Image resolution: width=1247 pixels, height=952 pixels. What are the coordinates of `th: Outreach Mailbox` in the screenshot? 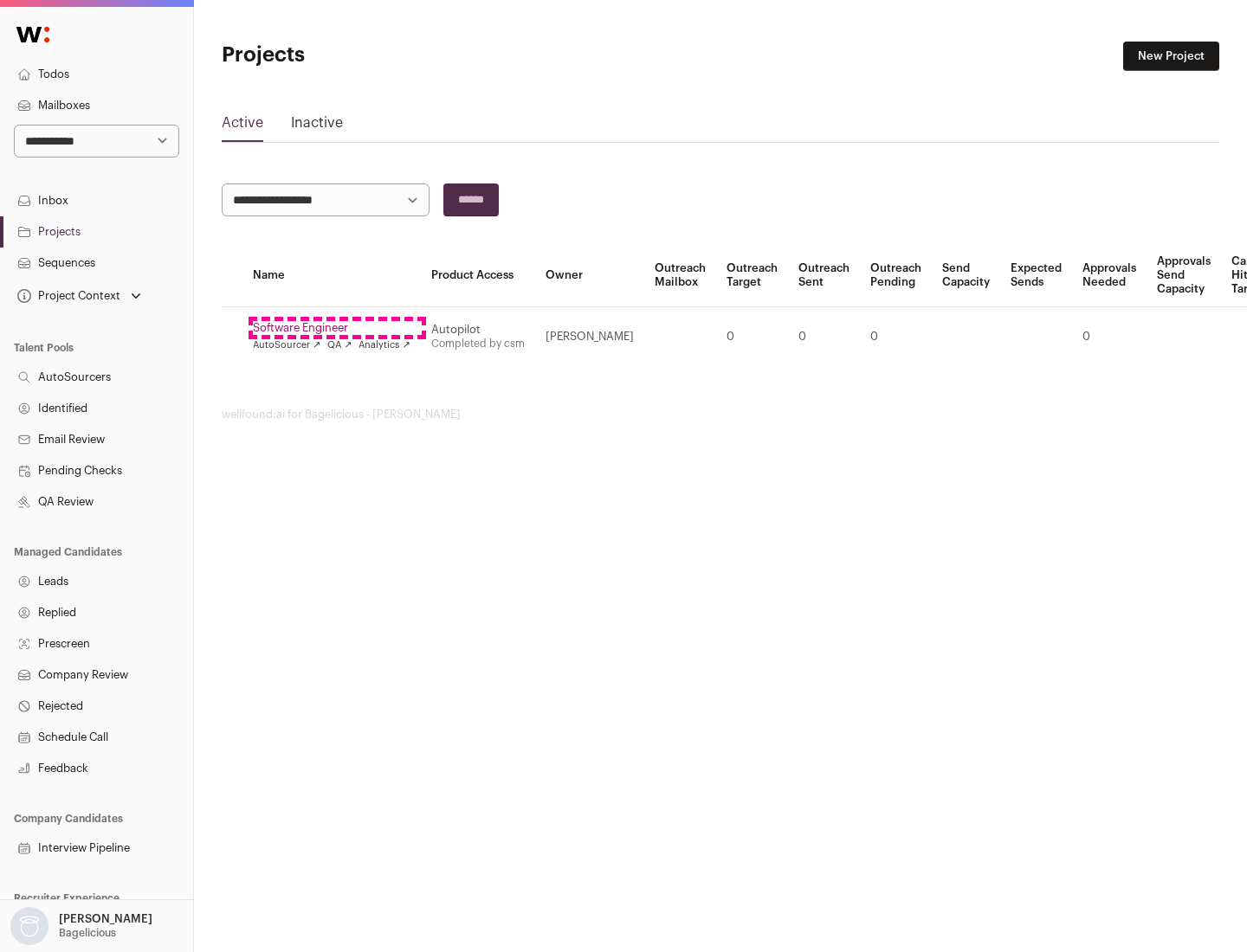 It's located at (679, 276).